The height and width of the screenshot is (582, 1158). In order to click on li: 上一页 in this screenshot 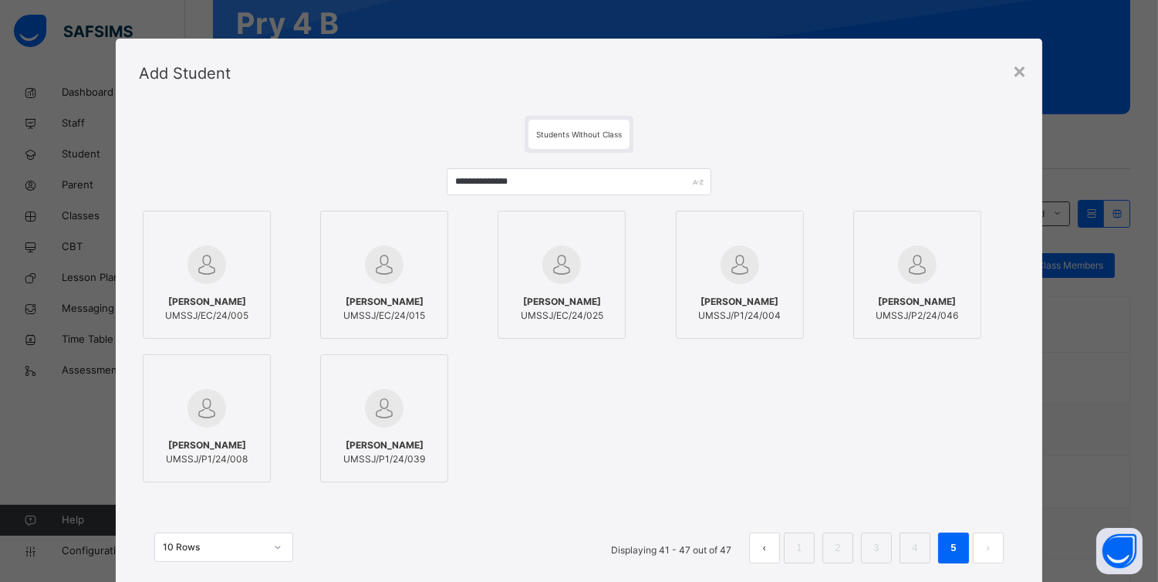, I will do `click(765, 548)`.